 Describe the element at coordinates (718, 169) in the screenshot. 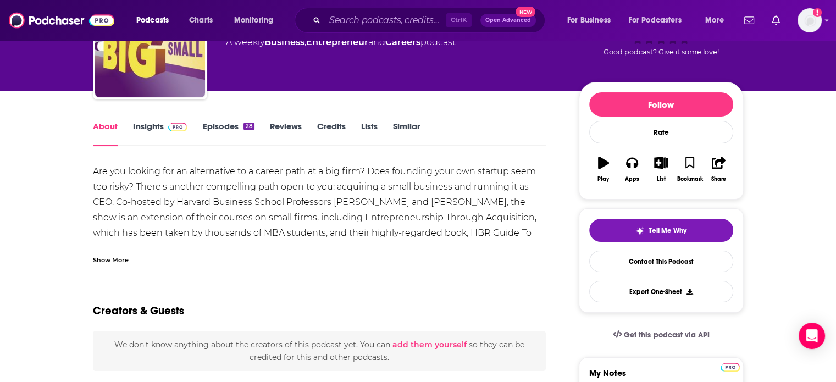

I see `button: Share` at that location.